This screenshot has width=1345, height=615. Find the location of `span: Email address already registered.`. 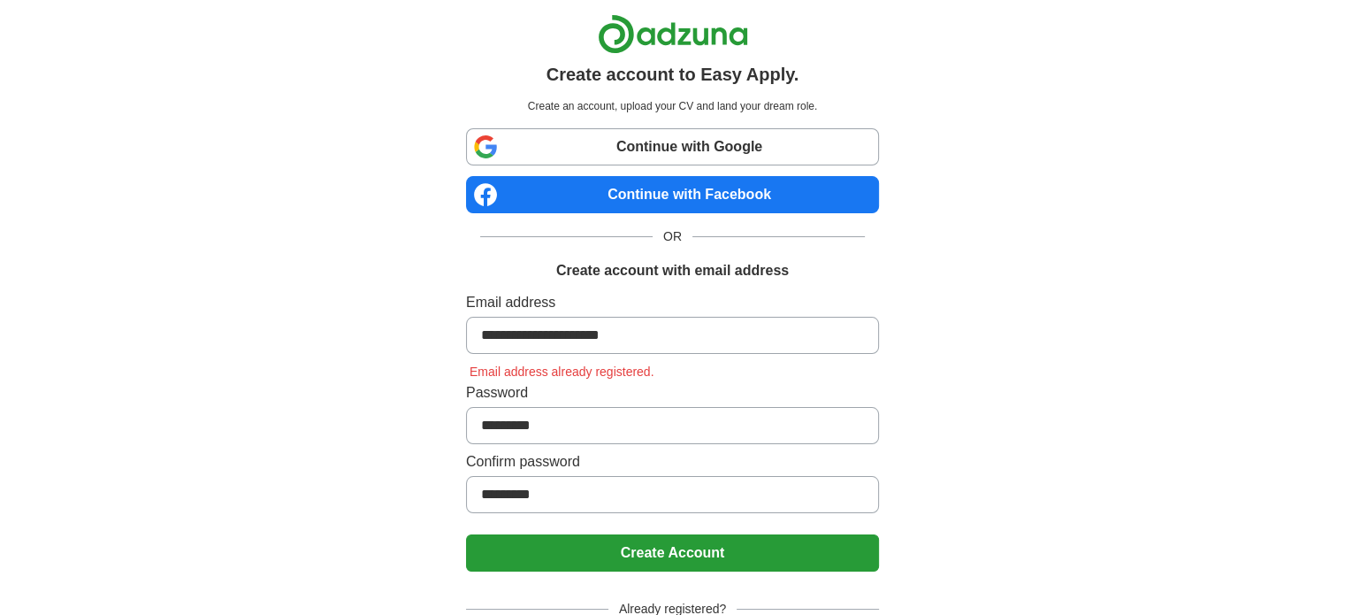

span: Email address already registered. is located at coordinates (562, 372).